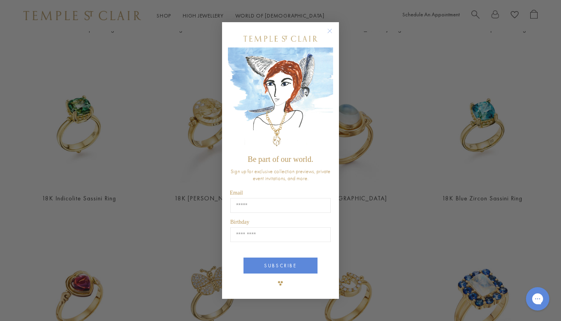  I want to click on button: SUBSCRIBE, so click(280, 266).